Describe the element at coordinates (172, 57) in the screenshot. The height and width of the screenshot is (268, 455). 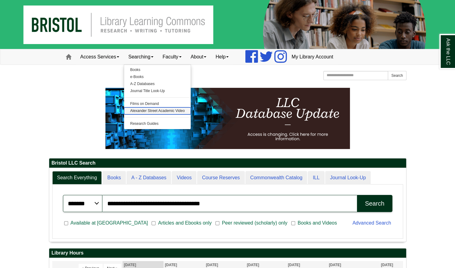
I see `a: Faculty` at that location.